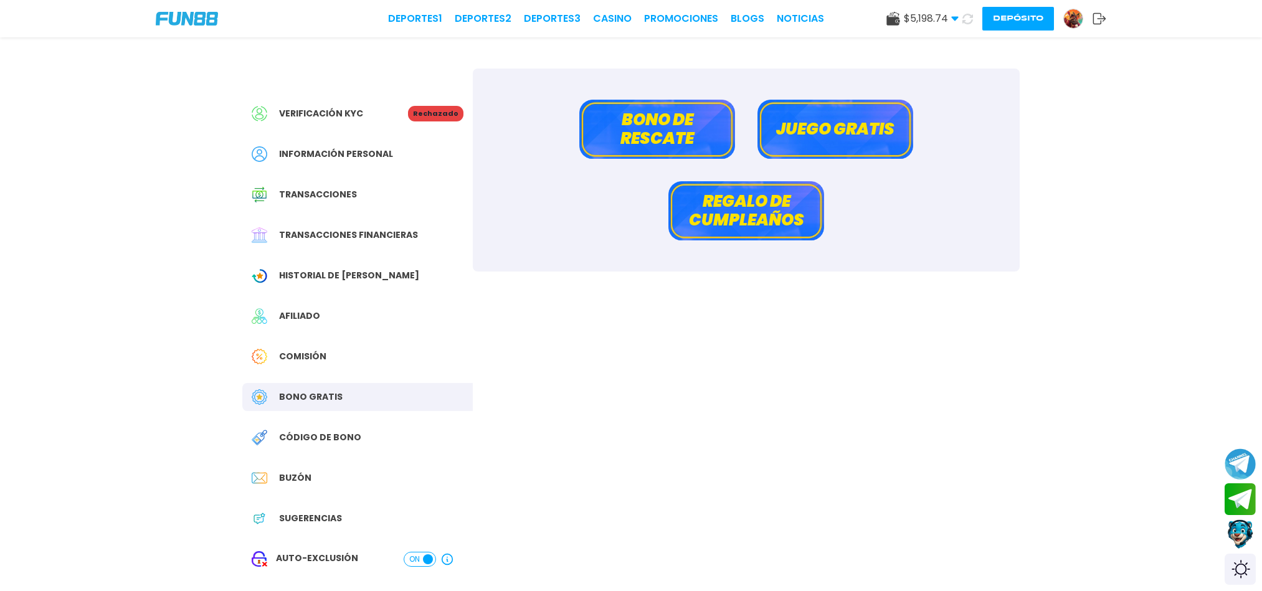 The width and height of the screenshot is (1262, 591). Describe the element at coordinates (320, 437) in the screenshot. I see `span: Código de bono` at that location.